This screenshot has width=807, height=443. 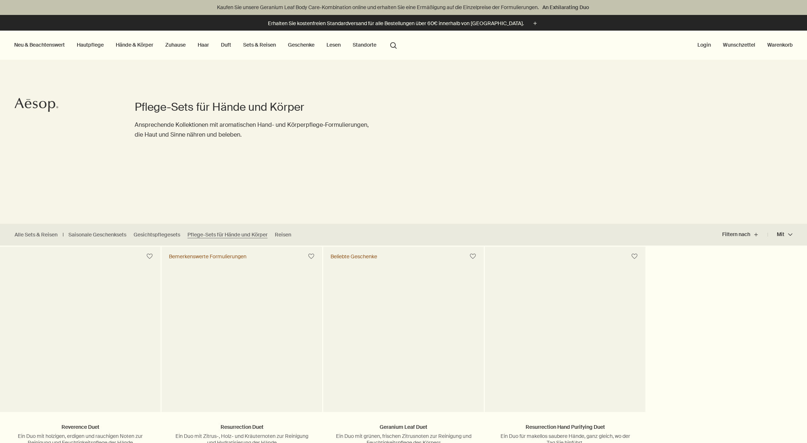 What do you see at coordinates (354, 256) in the screenshot?
I see `div: Beliebte Geschenke` at bounding box center [354, 256].